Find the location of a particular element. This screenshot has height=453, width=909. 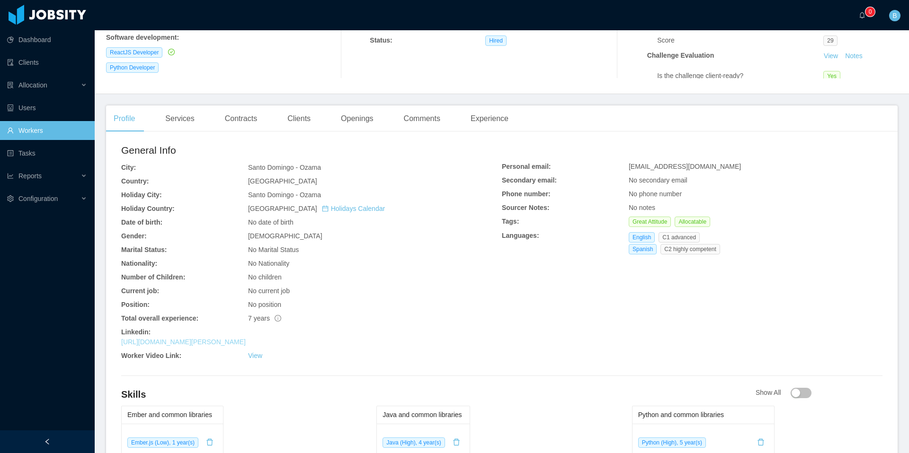

div: Experience is located at coordinates (489, 119).